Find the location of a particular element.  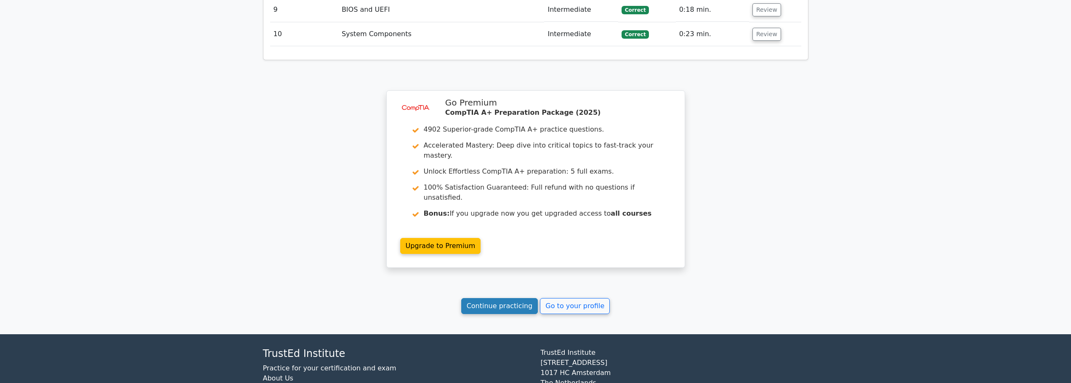

a: Go to your profile is located at coordinates (575, 306).